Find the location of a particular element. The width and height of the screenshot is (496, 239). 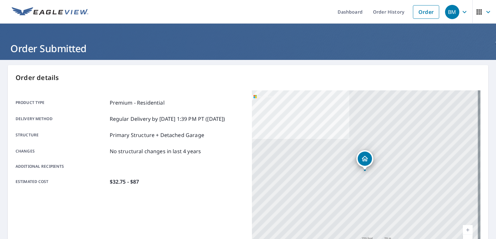

p: Structure is located at coordinates (61, 135).